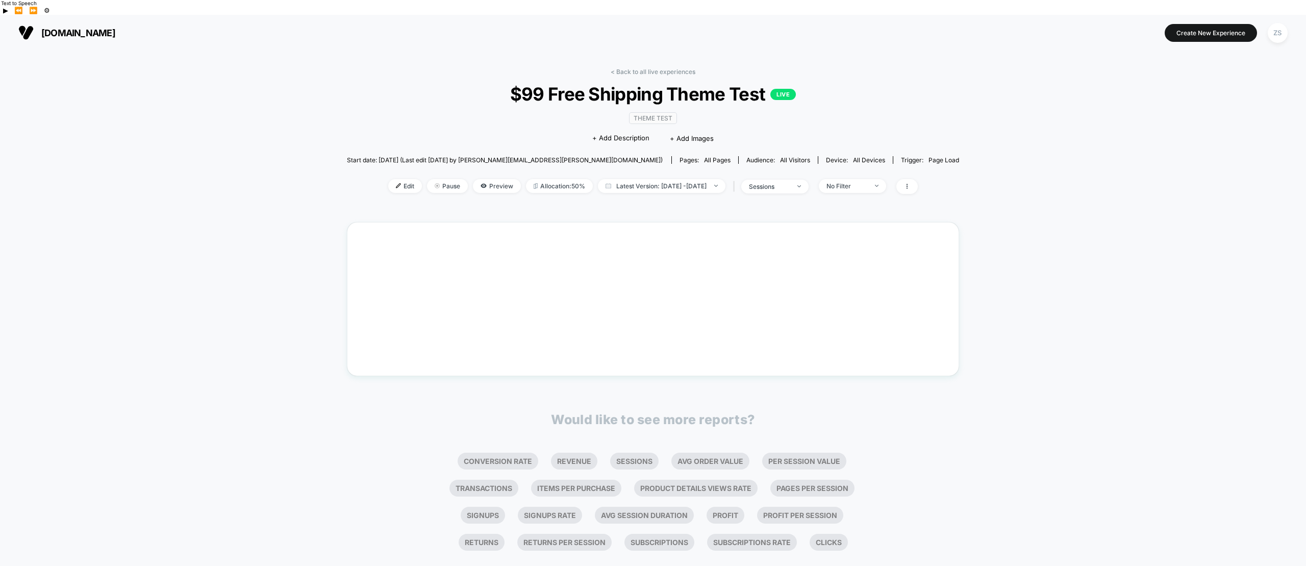 The height and width of the screenshot is (566, 1306). I want to click on li: Per Session Value, so click(804, 461).